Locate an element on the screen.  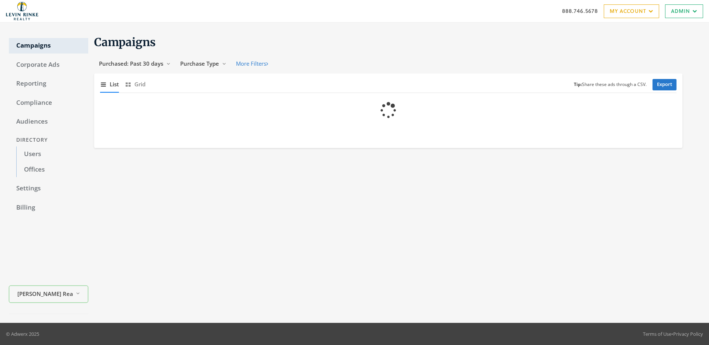
a: My Account is located at coordinates (632, 11).